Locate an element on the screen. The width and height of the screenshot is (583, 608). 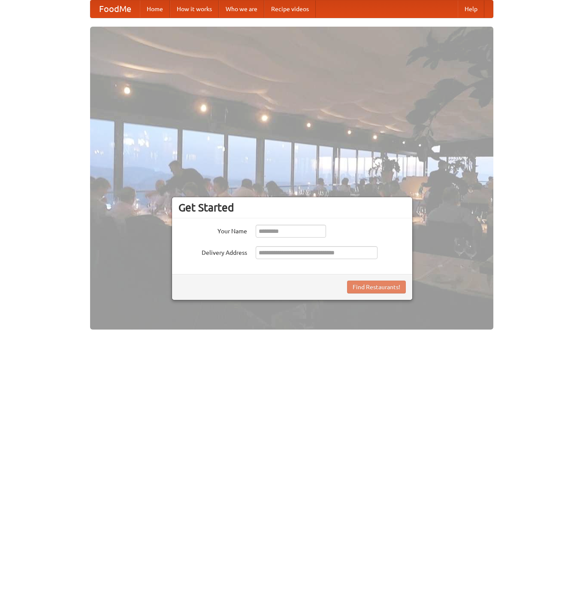
a: Who we are is located at coordinates (242, 9).